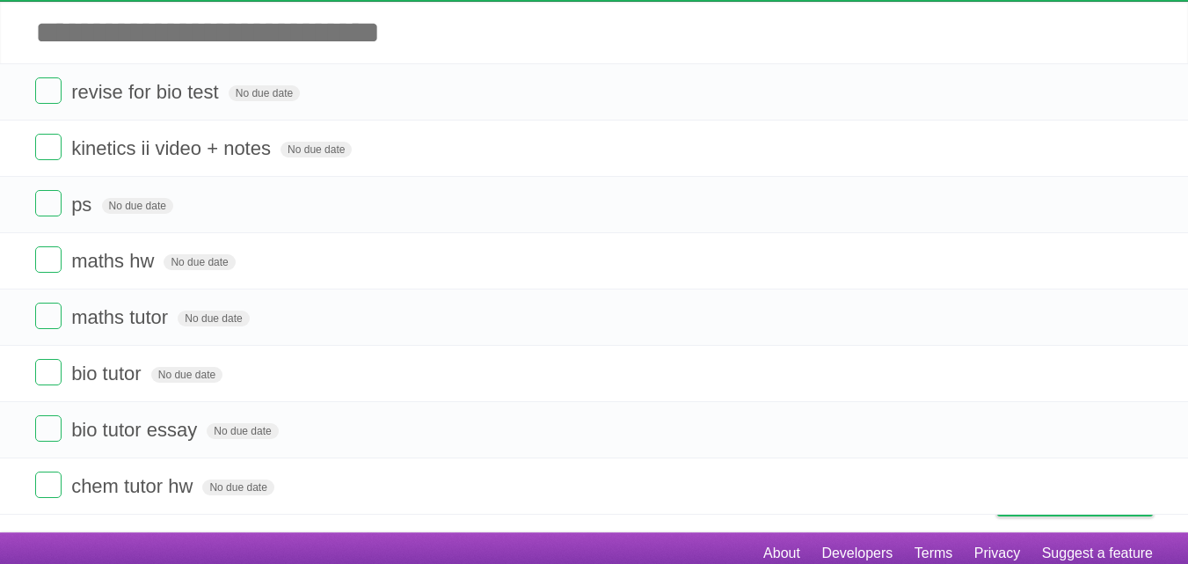  I want to click on span: ps, so click(84, 204).